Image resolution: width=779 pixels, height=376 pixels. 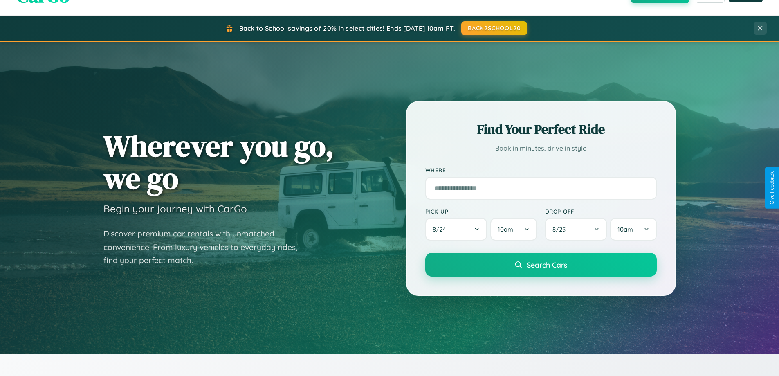 What do you see at coordinates (541, 170) in the screenshot?
I see `label: Where` at bounding box center [541, 170].